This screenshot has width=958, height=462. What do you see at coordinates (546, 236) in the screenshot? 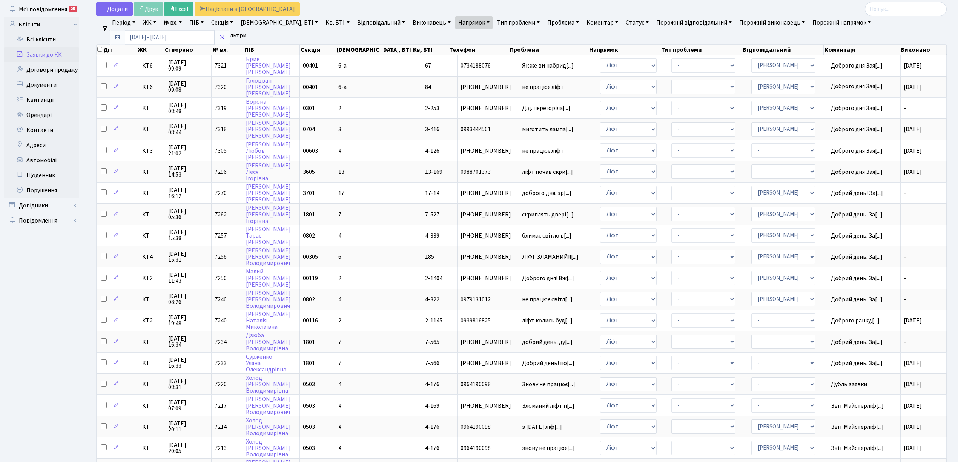
I see `span: блимає світло в[...]` at bounding box center [546, 236].